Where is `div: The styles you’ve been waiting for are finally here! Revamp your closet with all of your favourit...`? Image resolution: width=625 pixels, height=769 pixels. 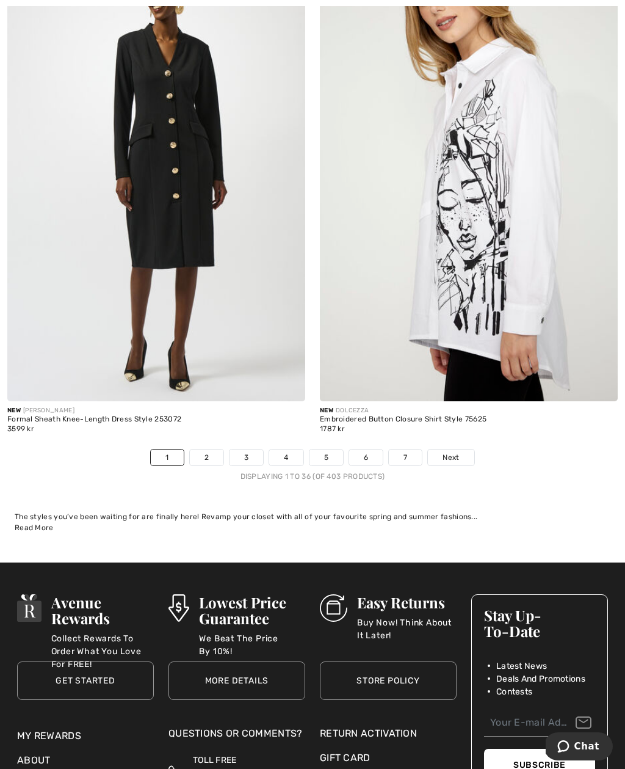 div: The styles you’ve been waiting for are finally here! Revamp your closet with all of your favourit... is located at coordinates (313, 516).